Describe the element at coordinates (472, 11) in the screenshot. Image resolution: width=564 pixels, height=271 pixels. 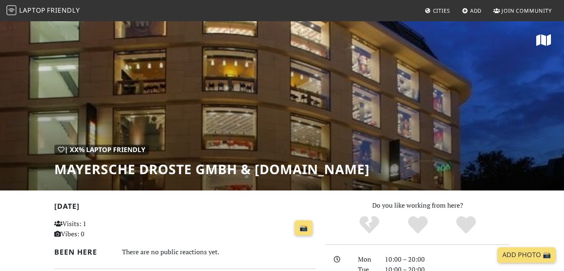
I see `a: Add` at that location.